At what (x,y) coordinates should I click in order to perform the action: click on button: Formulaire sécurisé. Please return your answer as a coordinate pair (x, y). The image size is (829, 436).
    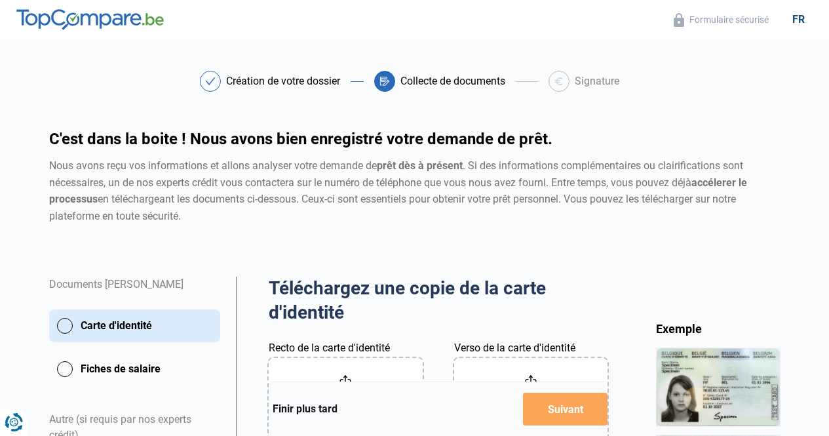
    Looking at the image, I should click on (721, 20).